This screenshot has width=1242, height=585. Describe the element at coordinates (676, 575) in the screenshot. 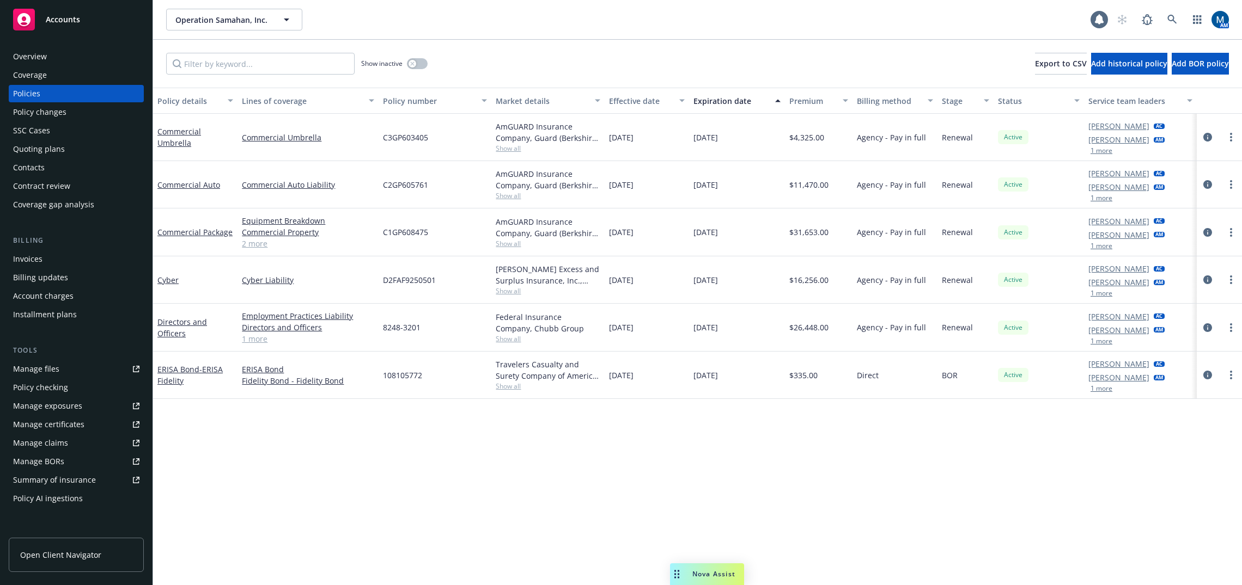

I see `div: Drag to move` at that location.